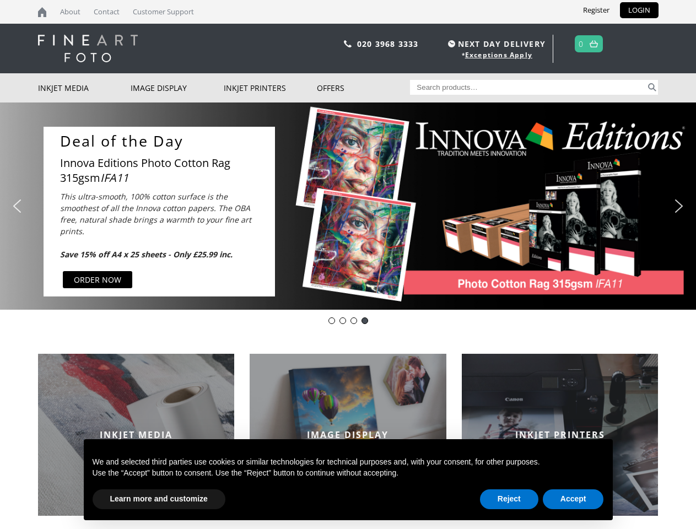 The width and height of the screenshot is (696, 529). I want to click on a: 020 3968 3333, so click(388, 44).